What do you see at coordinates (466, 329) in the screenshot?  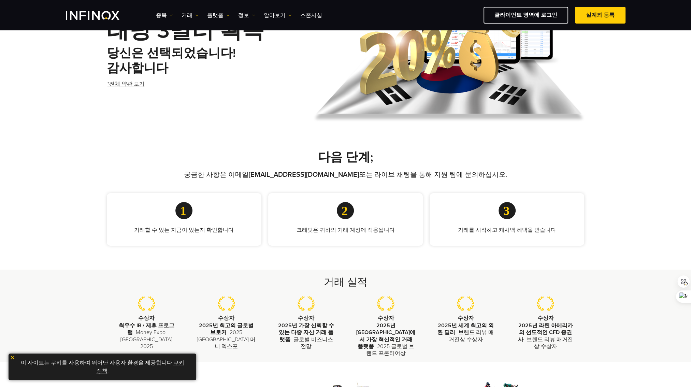 I see `strong: 2025년 세계 최고의 외환 딜러` at bounding box center [466, 329].